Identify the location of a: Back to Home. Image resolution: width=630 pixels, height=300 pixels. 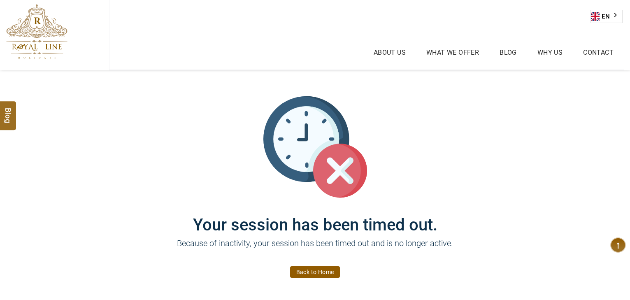
(315, 272).